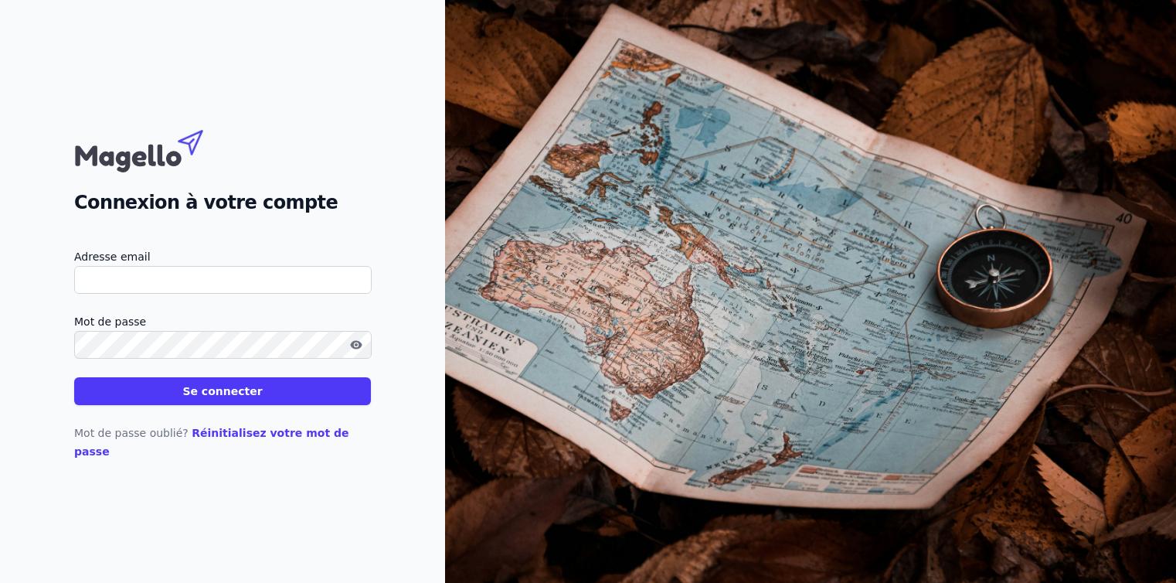 The image size is (1176, 583). What do you see at coordinates (223, 202) in the screenshot?
I see `h2: Connexion à votre compte` at bounding box center [223, 202].